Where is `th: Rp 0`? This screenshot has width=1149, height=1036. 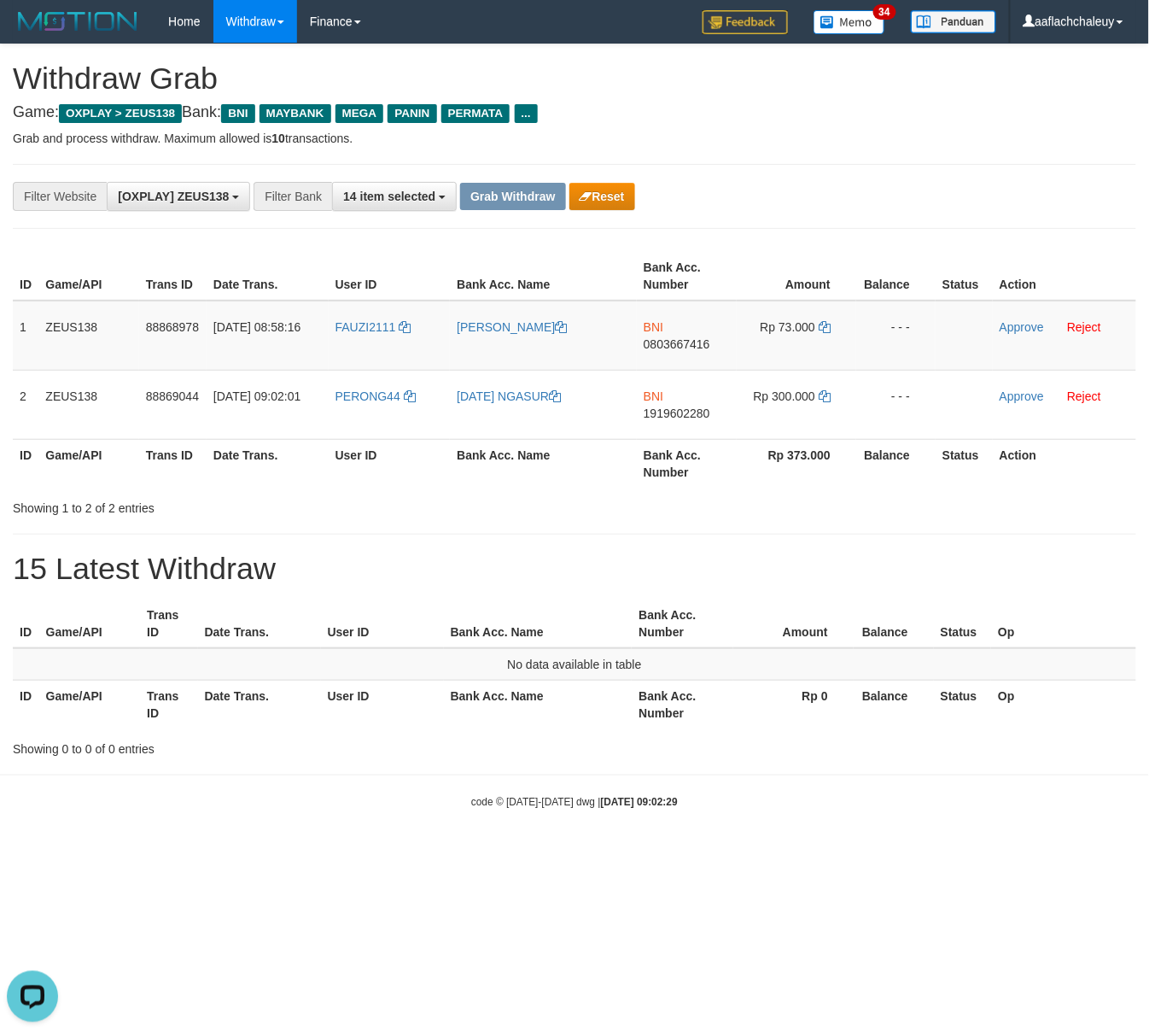
th: Rp 0 is located at coordinates (794, 705).